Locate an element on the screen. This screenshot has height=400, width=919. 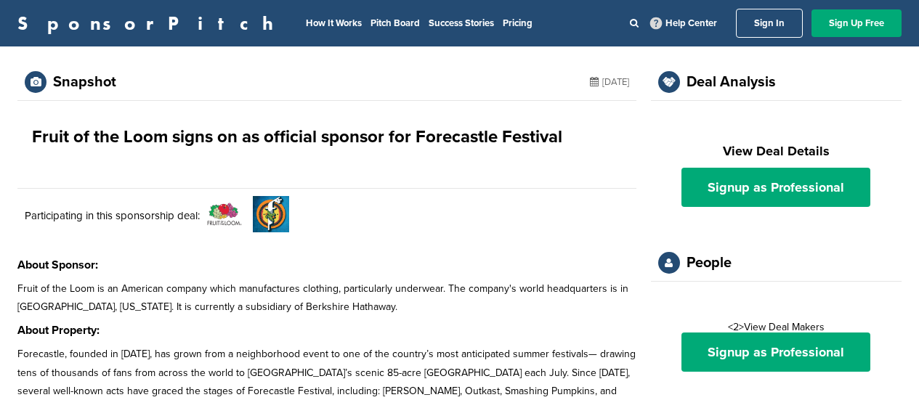
a: Pricing is located at coordinates (517, 23).